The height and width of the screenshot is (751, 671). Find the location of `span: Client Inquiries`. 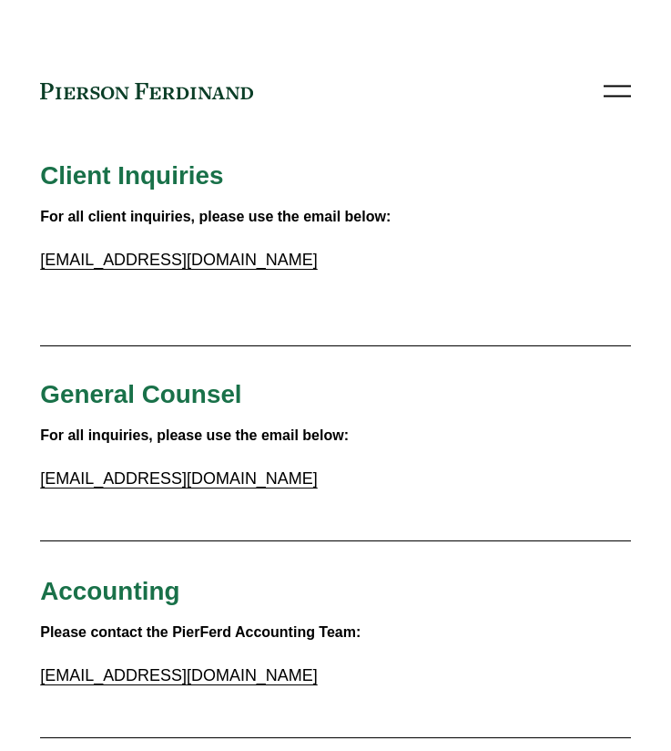

span: Client Inquiries is located at coordinates (131, 175).